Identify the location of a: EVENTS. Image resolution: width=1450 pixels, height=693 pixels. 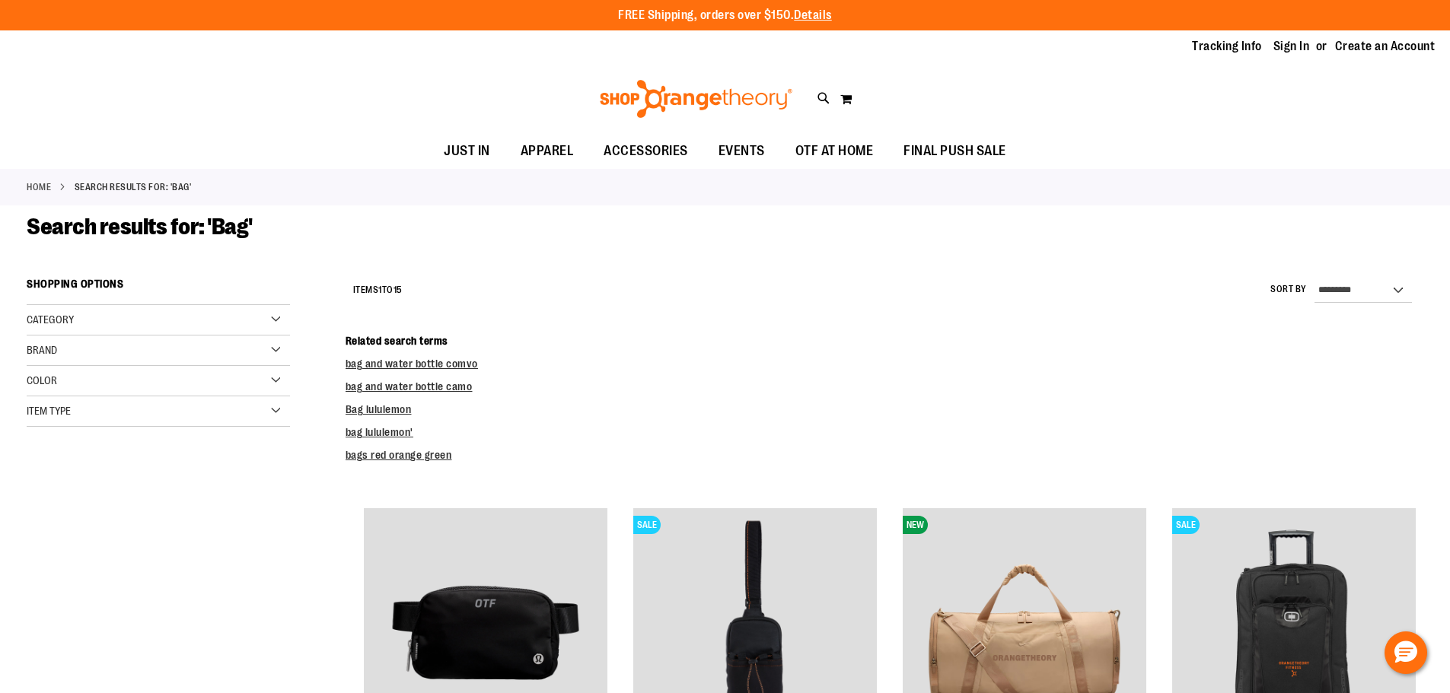
(741, 151).